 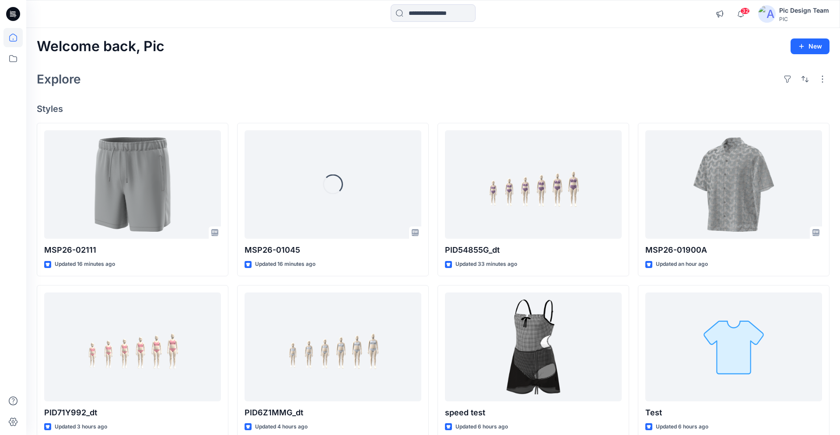 I want to click on img: avatar, so click(x=767, y=14).